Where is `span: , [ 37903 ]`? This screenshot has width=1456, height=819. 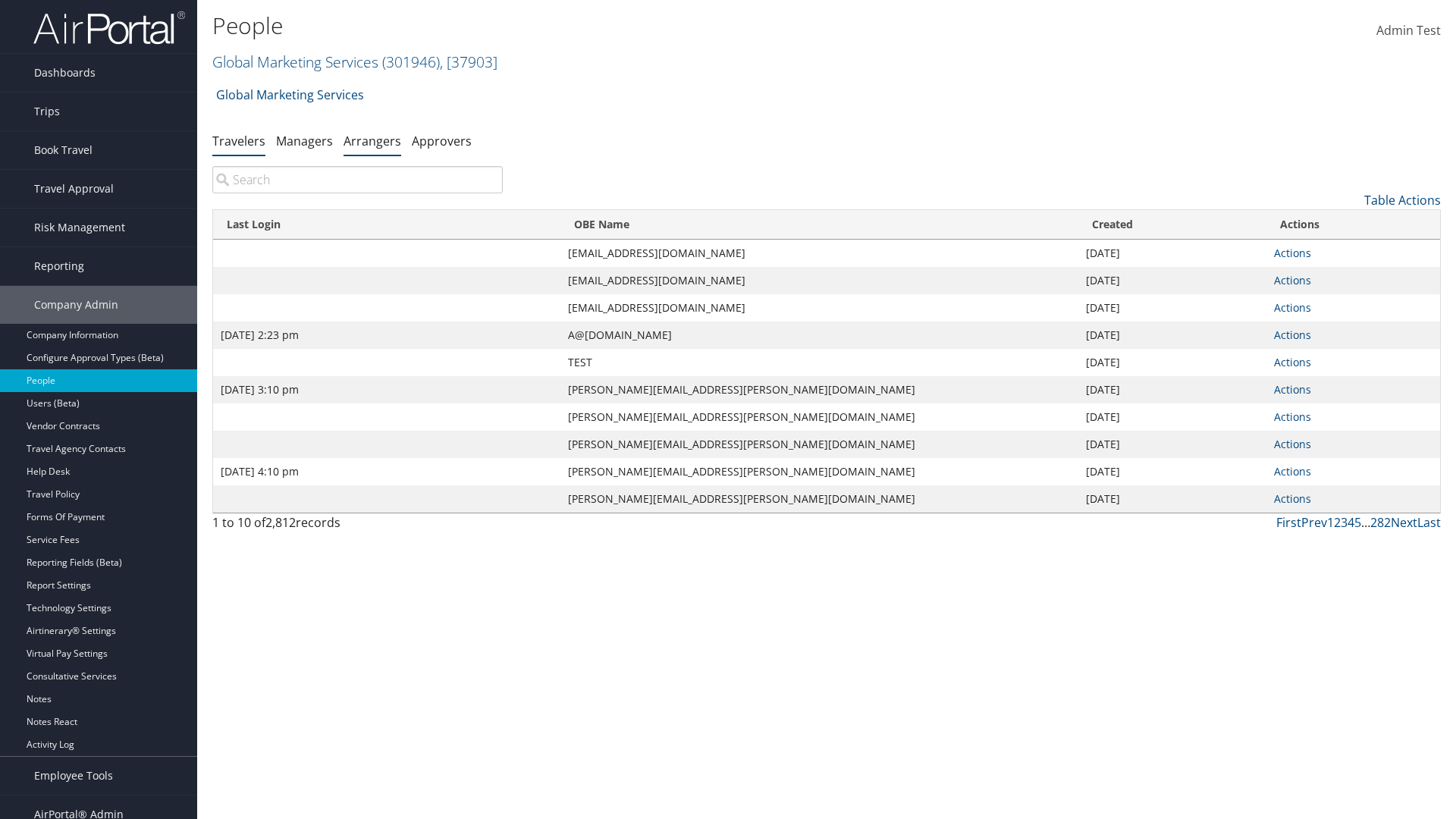
span: , [ 37903 ] is located at coordinates (469, 61).